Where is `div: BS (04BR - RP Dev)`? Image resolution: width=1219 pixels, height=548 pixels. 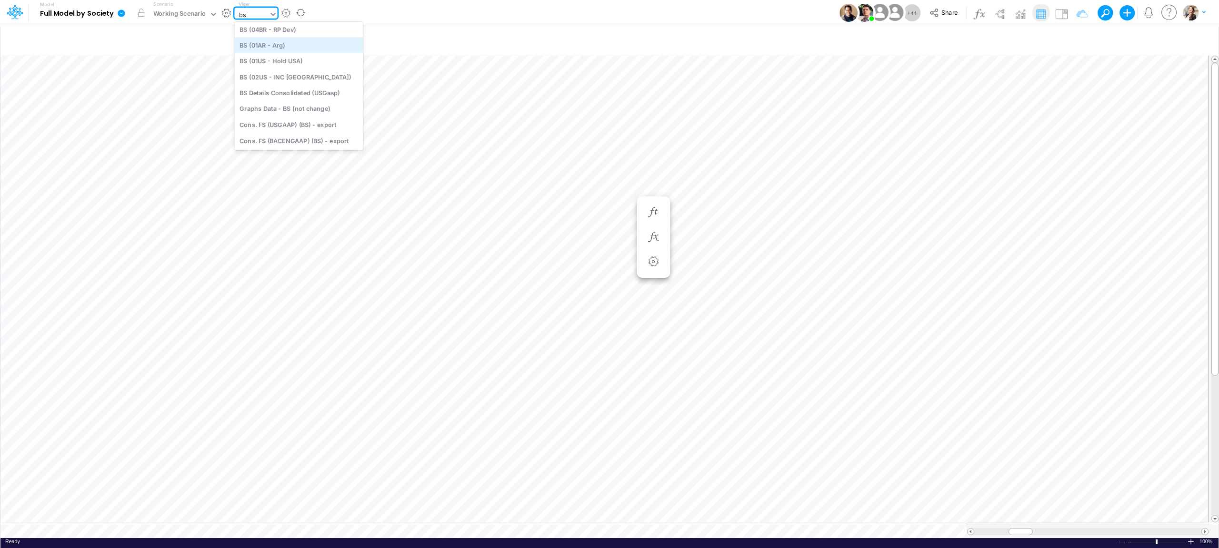
div: BS (04BR - RP Dev) is located at coordinates (299, 29).